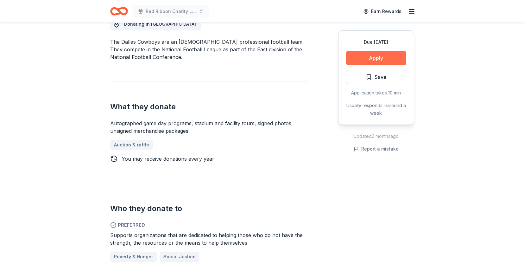 This screenshot has height=264, width=524. Describe the element at coordinates (376, 109) in the screenshot. I see `div: Usually responds in around a week` at that location.